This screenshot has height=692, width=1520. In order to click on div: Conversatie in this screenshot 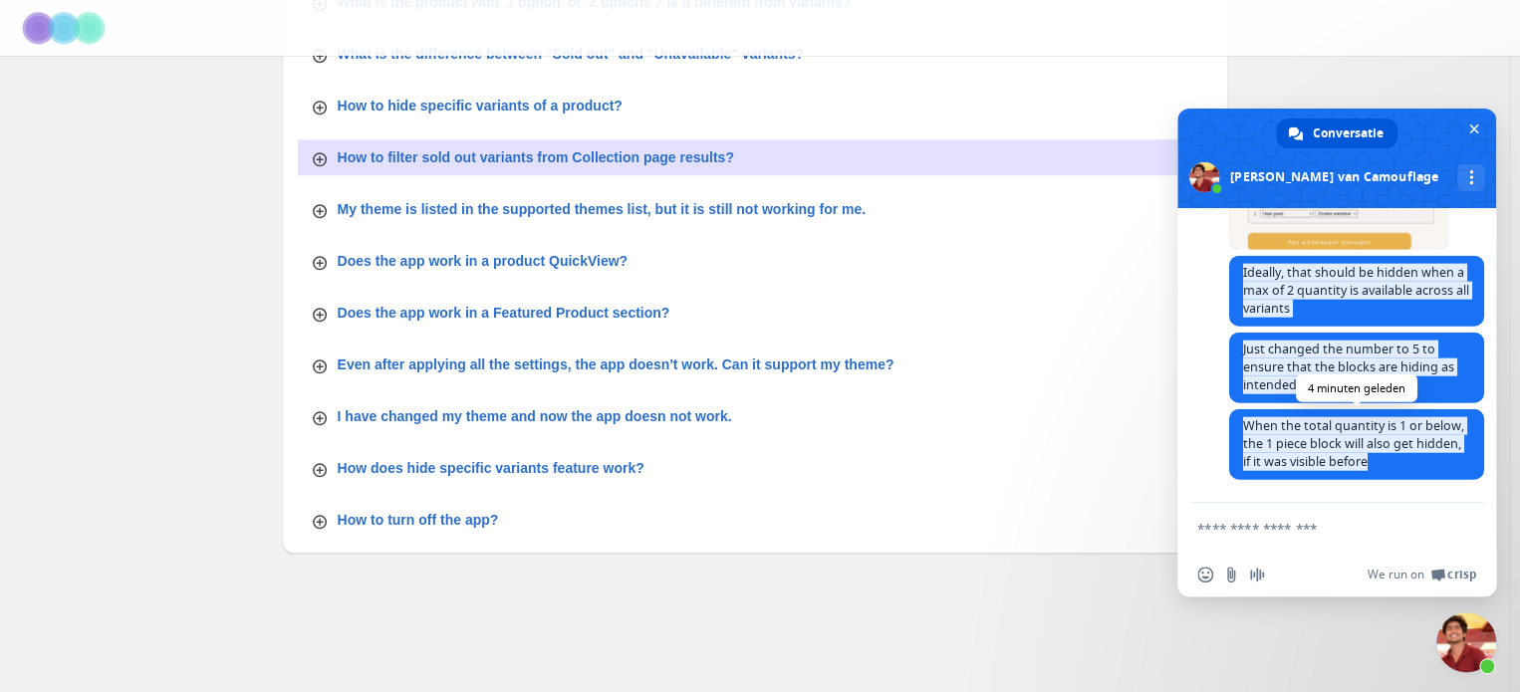, I will do `click(1337, 133)`.